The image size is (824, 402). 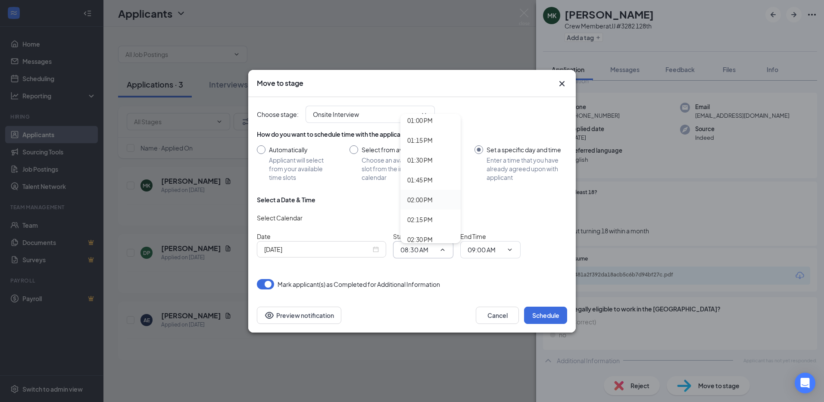 I want to click on span: Date, so click(x=264, y=236).